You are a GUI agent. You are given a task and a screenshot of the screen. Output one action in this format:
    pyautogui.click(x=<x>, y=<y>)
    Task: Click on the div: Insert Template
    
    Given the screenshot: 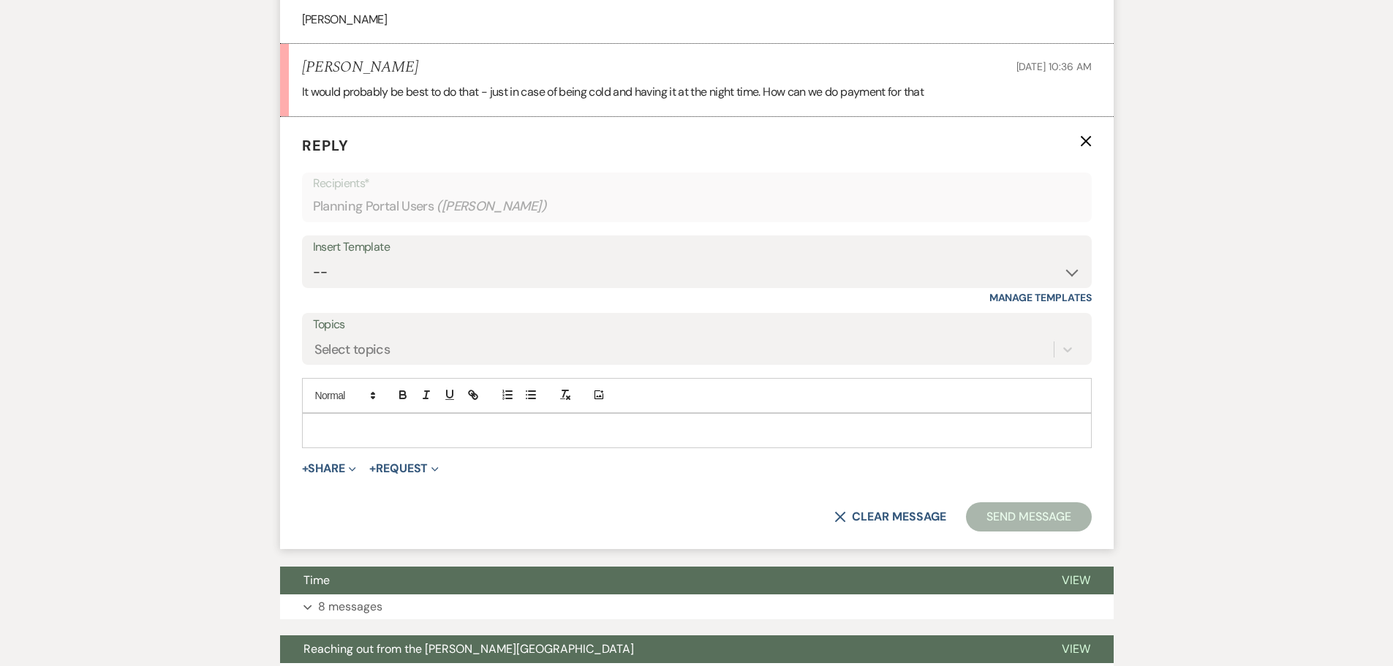 What is the action you would take?
    pyautogui.click(x=697, y=247)
    